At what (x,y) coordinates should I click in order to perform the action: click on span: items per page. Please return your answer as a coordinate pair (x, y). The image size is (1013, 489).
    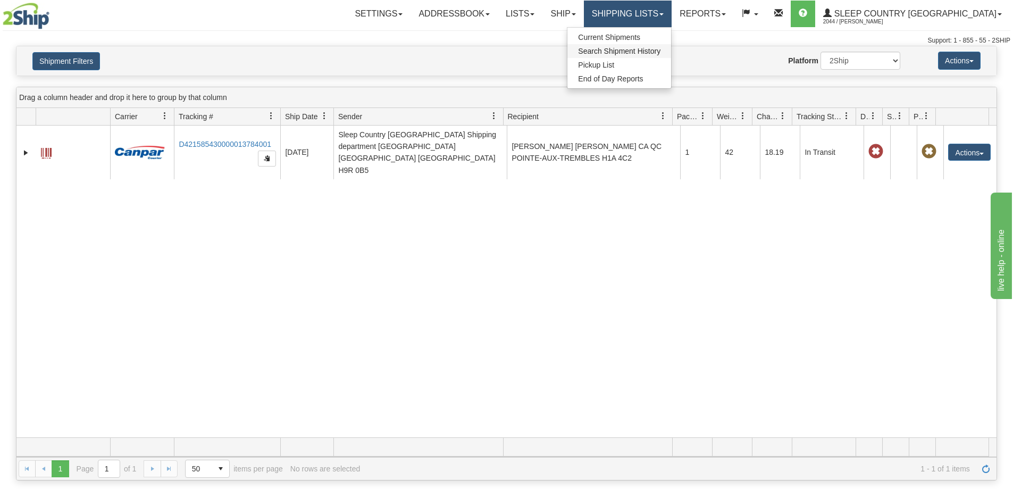
    Looking at the image, I should click on (234, 468).